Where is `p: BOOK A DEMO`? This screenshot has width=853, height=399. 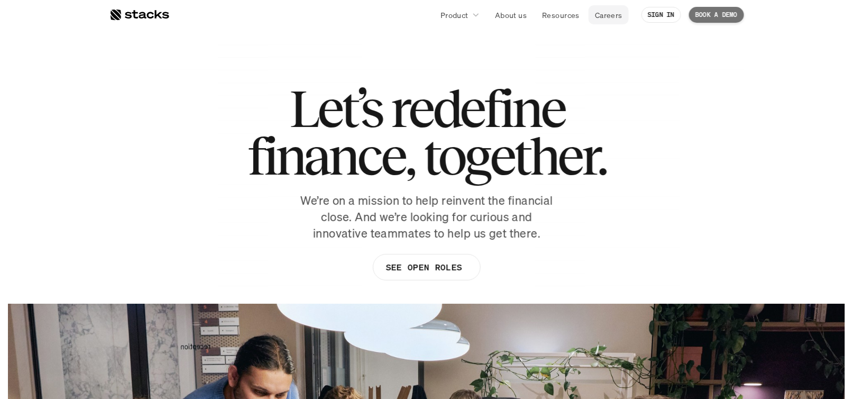 p: BOOK A DEMO is located at coordinates (717, 15).